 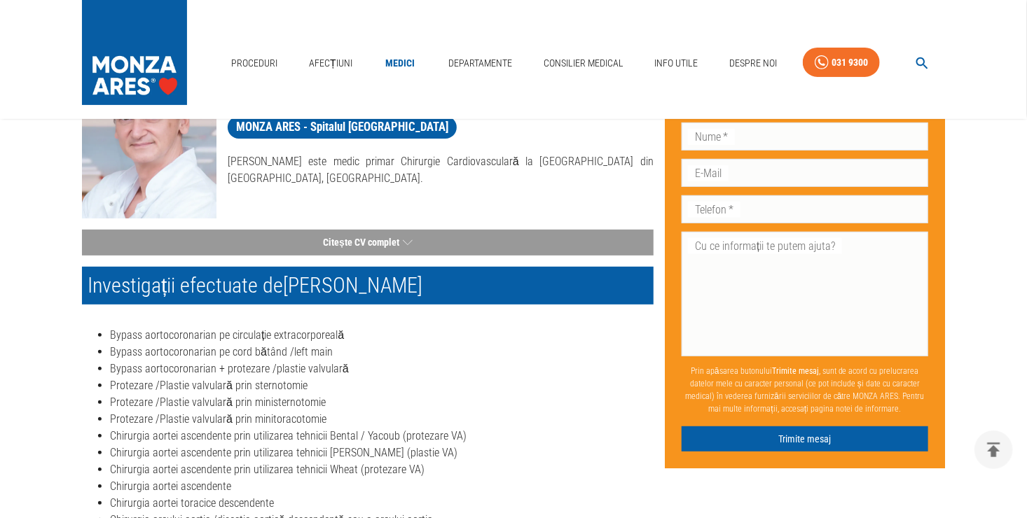 I want to click on a: Info Utile, so click(x=676, y=63).